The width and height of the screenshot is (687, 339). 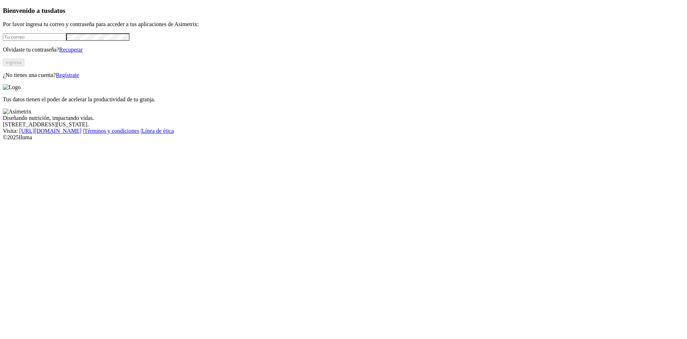 I want to click on img: Logo, so click(x=12, y=87).